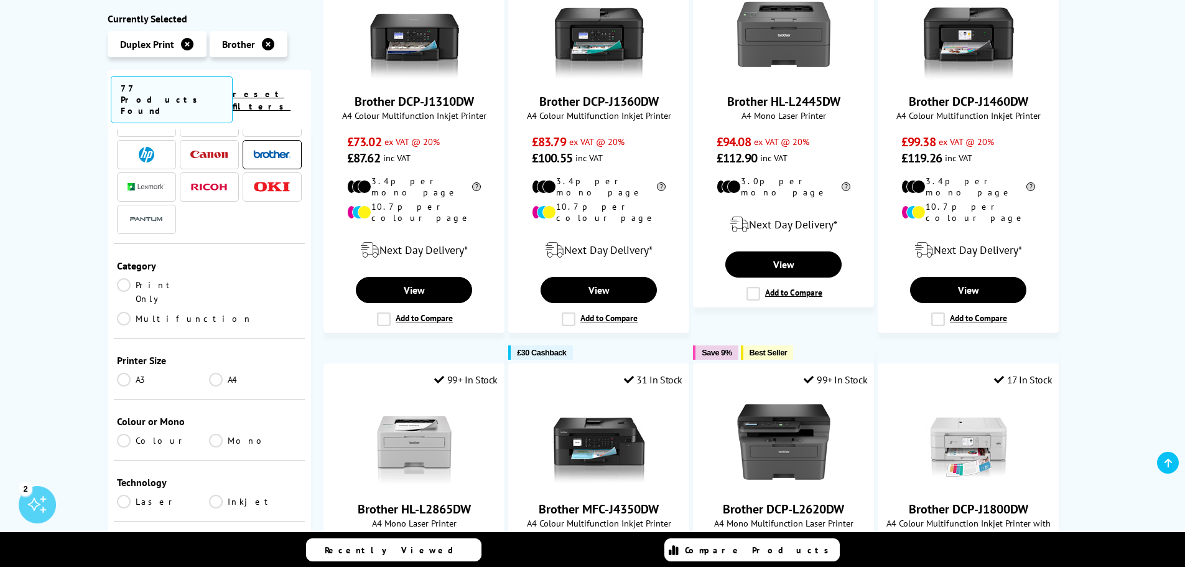 The width and height of the screenshot is (1185, 567). I want to click on span: Brother, so click(238, 44).